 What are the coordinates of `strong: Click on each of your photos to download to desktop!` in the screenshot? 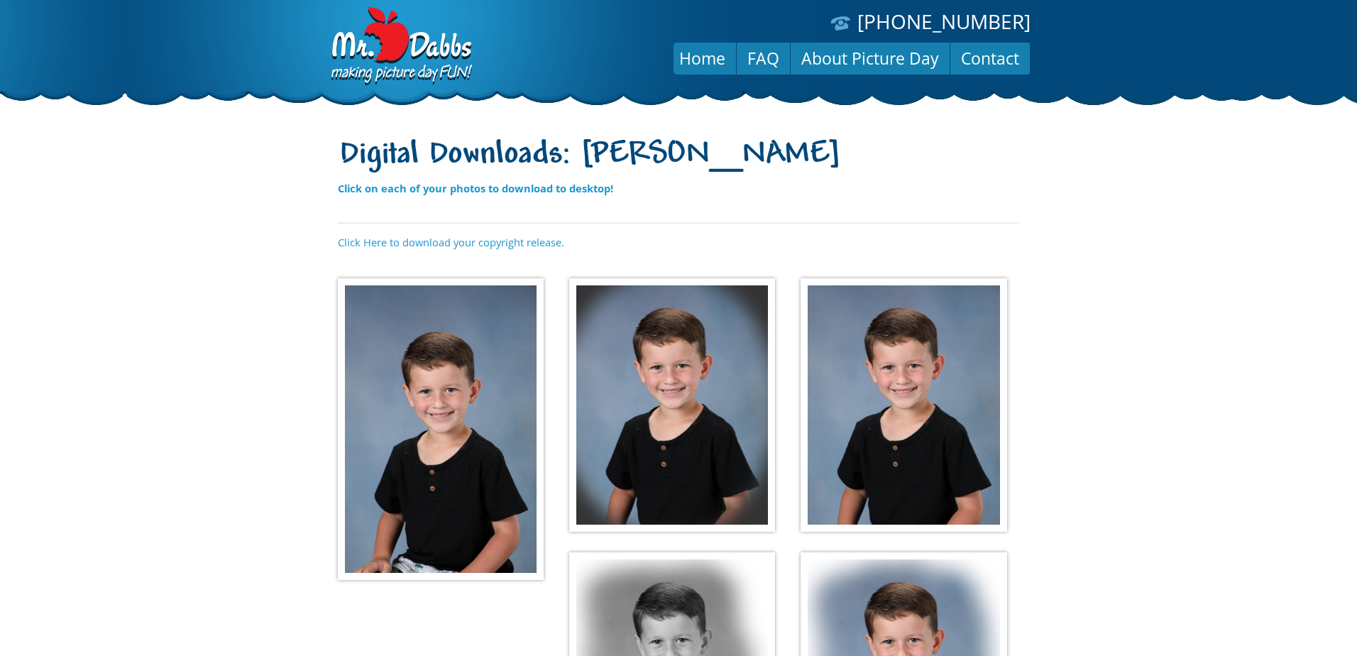 It's located at (475, 188).